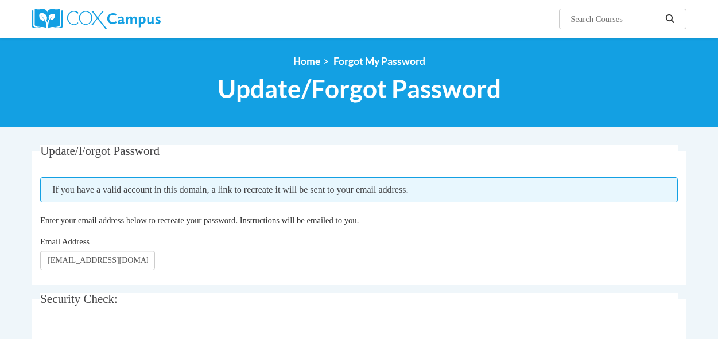  I want to click on span: Enter your email address below to recreate your password. Instructions will be emailed to you., so click(199, 220).